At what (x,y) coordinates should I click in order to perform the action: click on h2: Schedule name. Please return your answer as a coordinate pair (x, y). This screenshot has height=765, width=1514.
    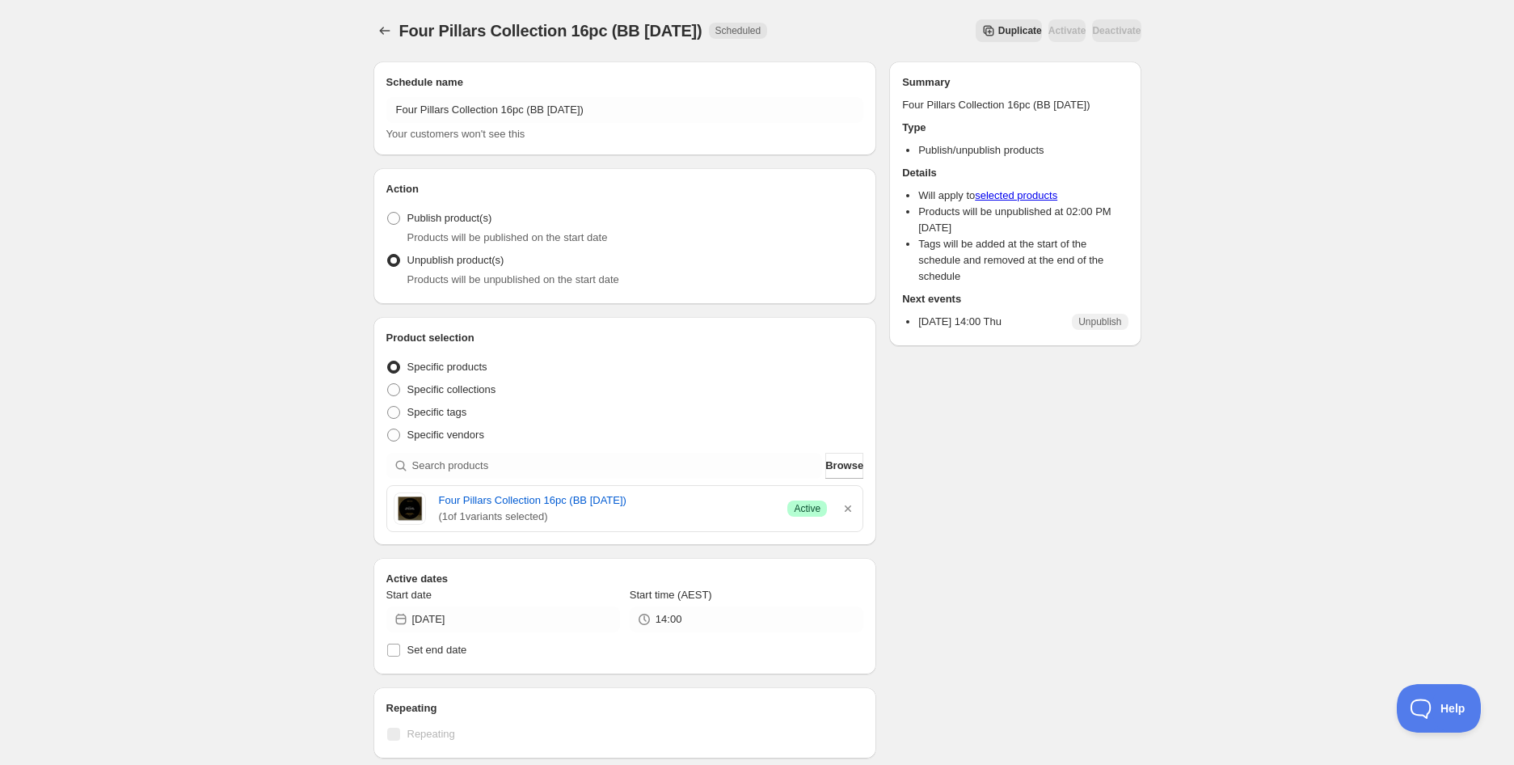
    Looking at the image, I should click on (625, 82).